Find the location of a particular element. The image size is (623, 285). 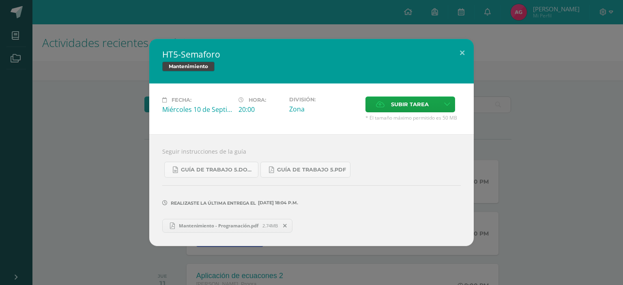

span: Realizaste la última entrega el is located at coordinates (213, 203).